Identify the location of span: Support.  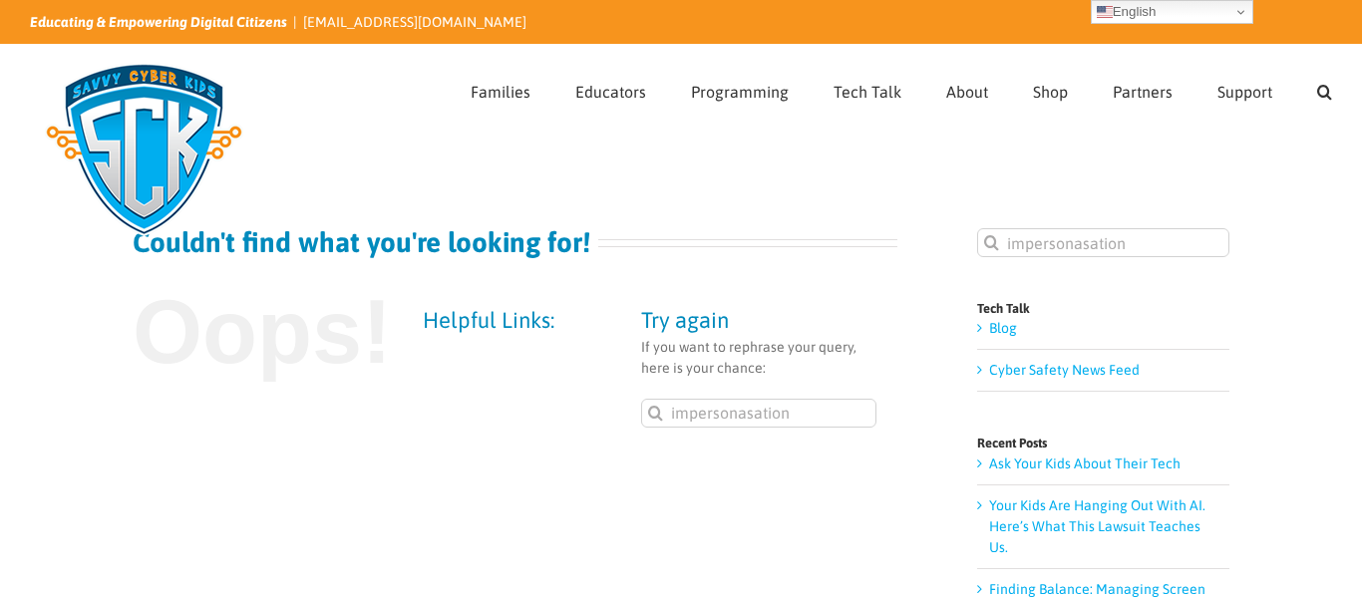
(1244, 92).